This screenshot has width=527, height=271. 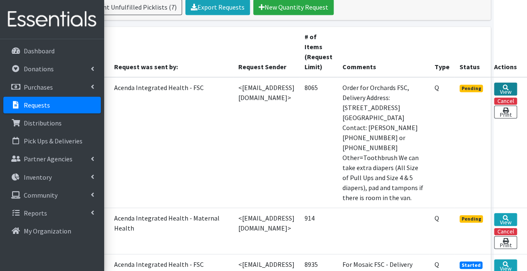 What do you see at coordinates (52, 105) in the screenshot?
I see `a: Requests` at bounding box center [52, 105].